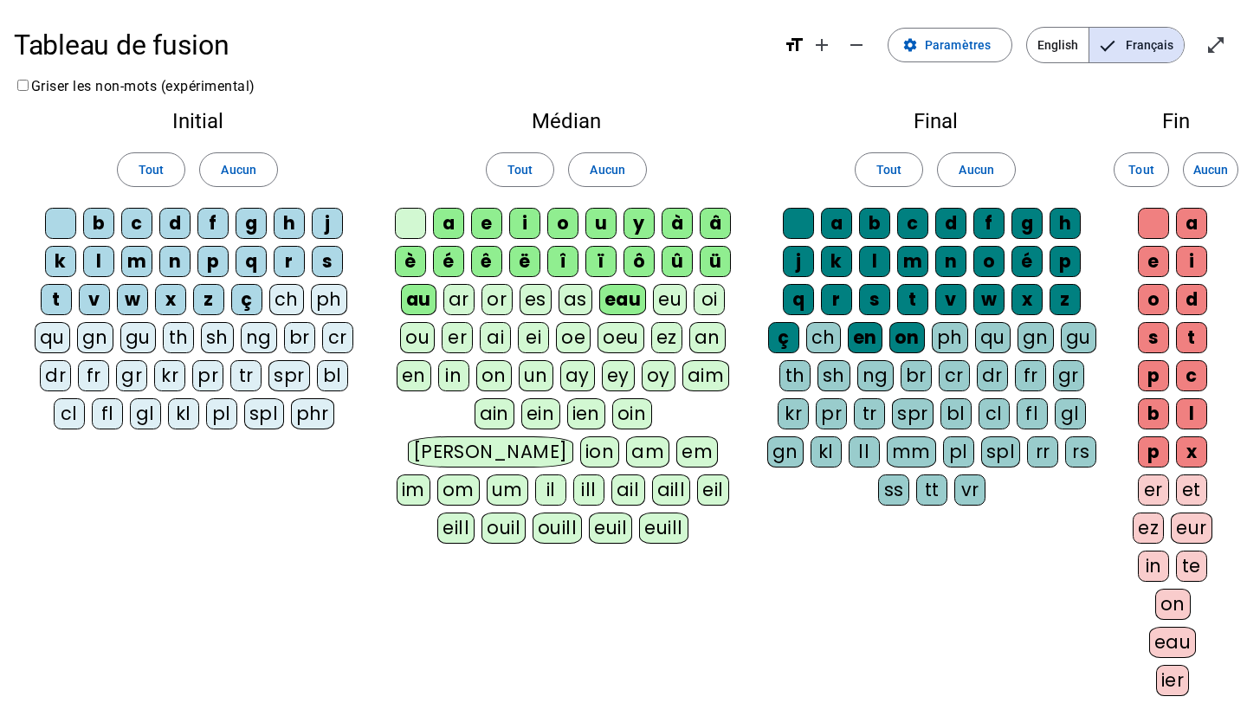  Describe the element at coordinates (950, 338) in the screenshot. I see `div: ph` at that location.